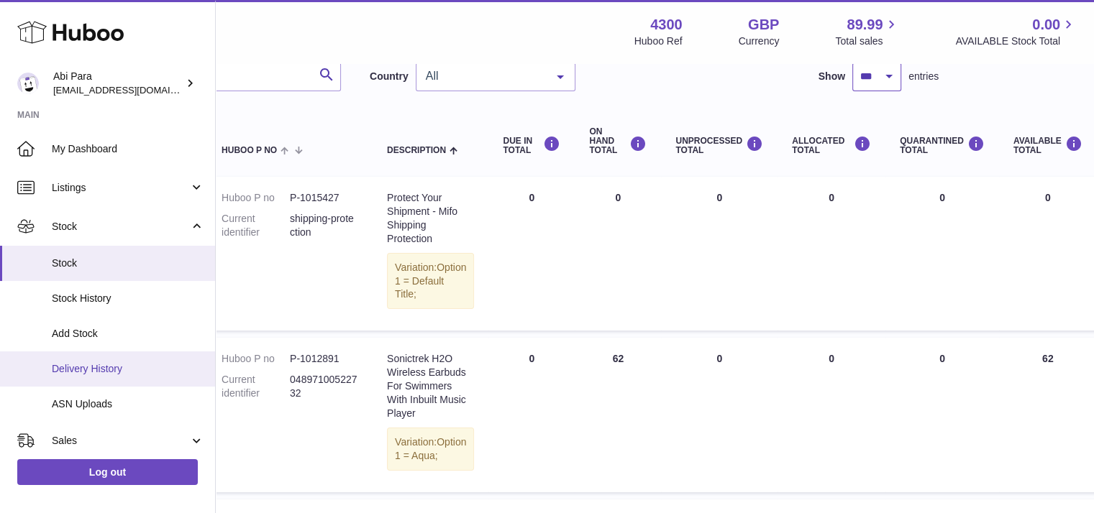 This screenshot has height=513, width=1094. What do you see at coordinates (128, 298) in the screenshot?
I see `span: Stock History` at bounding box center [128, 298].